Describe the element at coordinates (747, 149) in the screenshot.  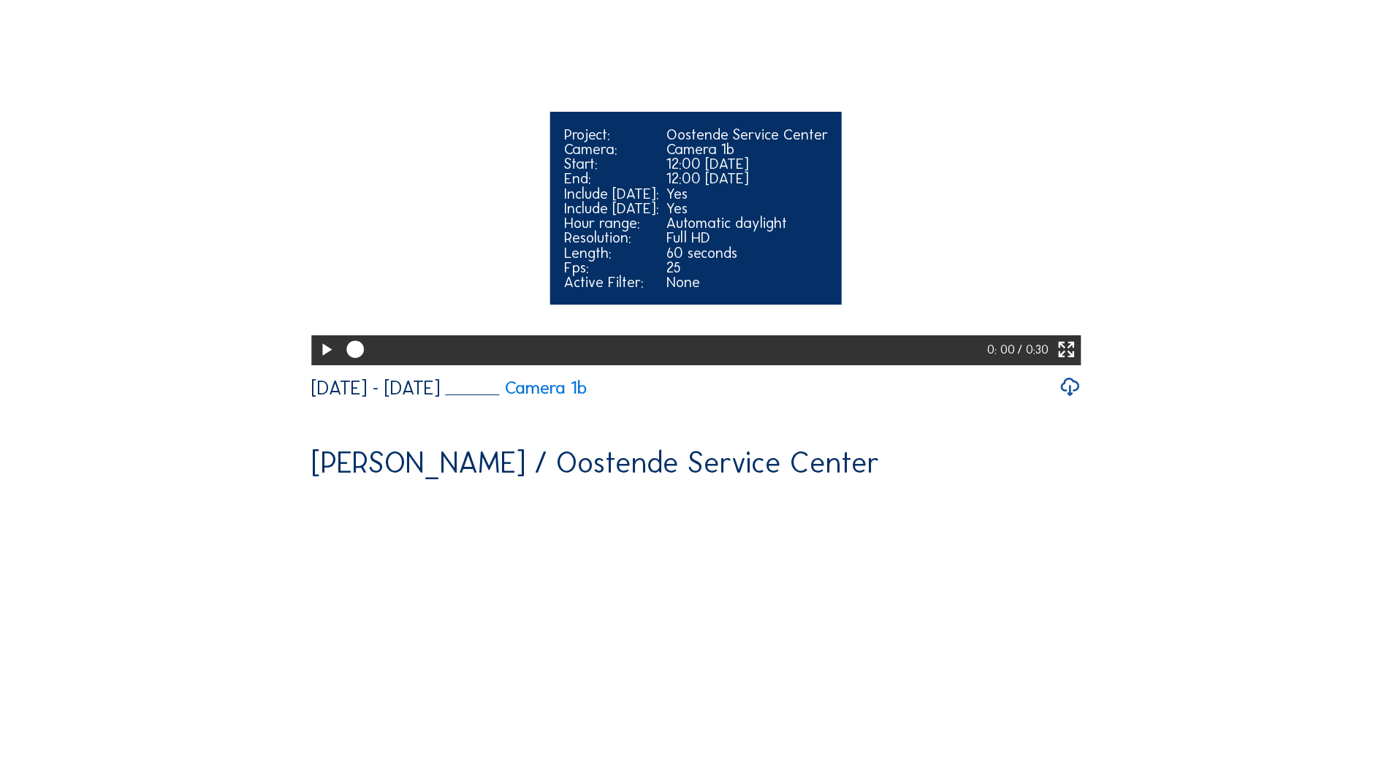
I see `div: Camera 1b` at that location.